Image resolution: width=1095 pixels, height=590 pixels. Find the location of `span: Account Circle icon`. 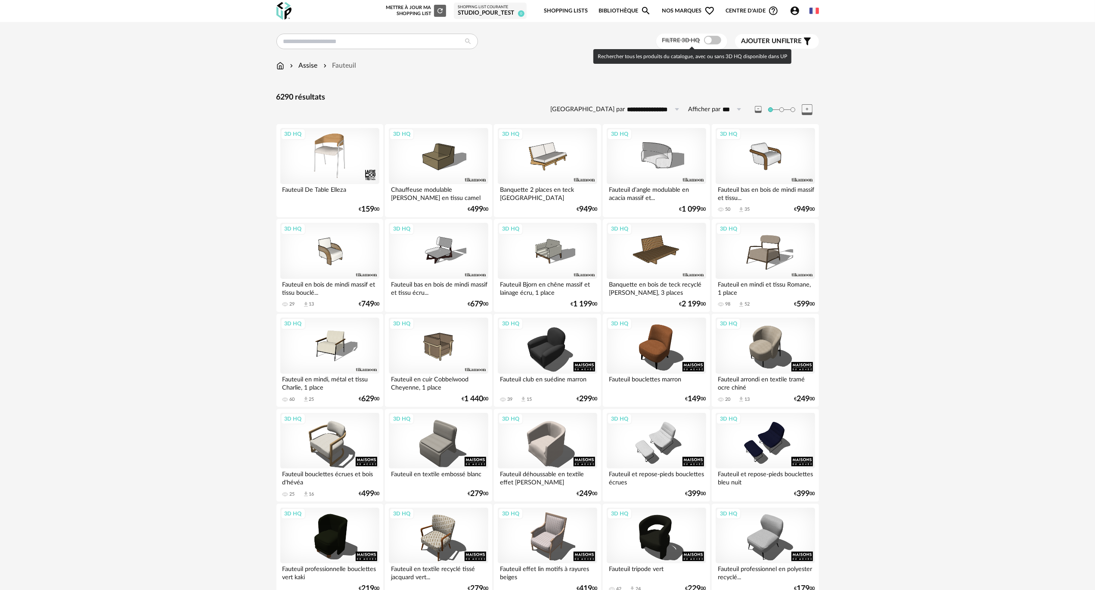

span: Account Circle icon is located at coordinates (797, 11).